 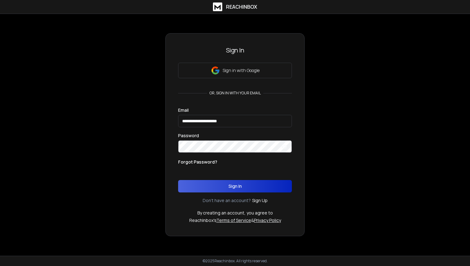 I want to click on a: Terms of Service, so click(x=234, y=220).